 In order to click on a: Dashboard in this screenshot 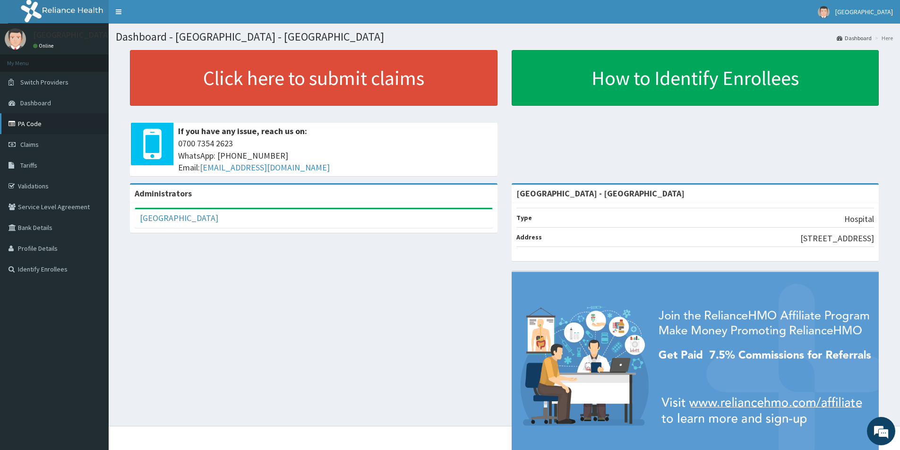, I will do `click(854, 38)`.